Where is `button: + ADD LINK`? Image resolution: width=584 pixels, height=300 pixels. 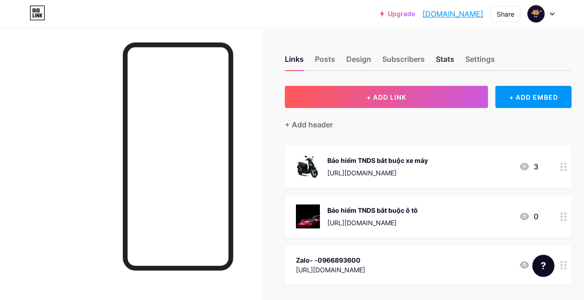
button: + ADD LINK is located at coordinates (387, 97).